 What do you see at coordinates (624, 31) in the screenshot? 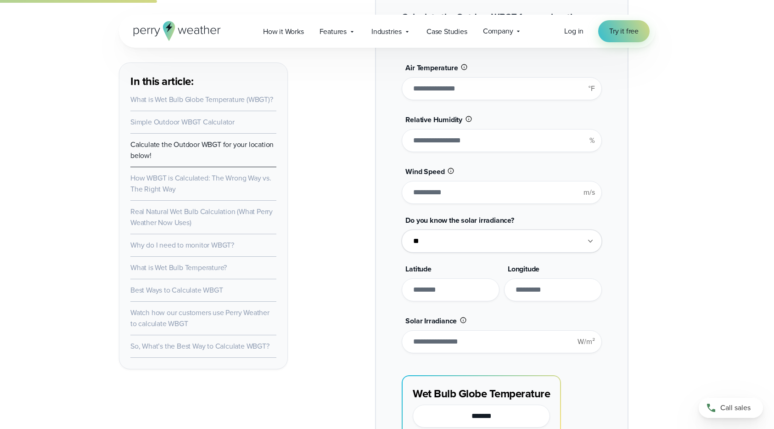
I see `a: Try it free` at bounding box center [624, 31].